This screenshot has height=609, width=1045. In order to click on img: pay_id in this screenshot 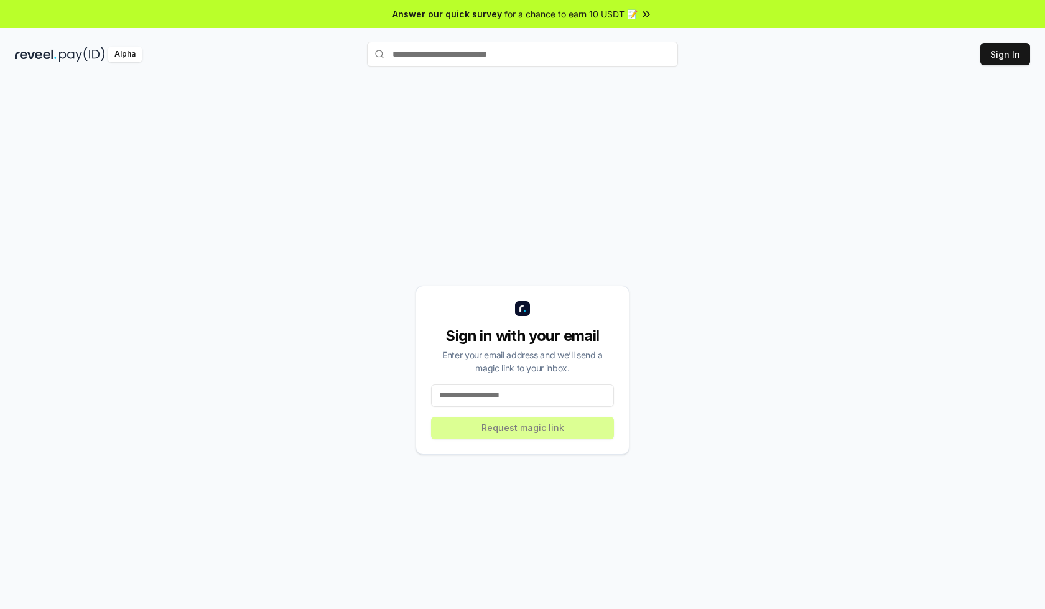, I will do `click(82, 54)`.